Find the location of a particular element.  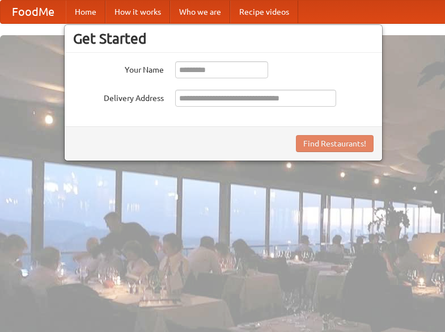

a: How it works is located at coordinates (138, 12).